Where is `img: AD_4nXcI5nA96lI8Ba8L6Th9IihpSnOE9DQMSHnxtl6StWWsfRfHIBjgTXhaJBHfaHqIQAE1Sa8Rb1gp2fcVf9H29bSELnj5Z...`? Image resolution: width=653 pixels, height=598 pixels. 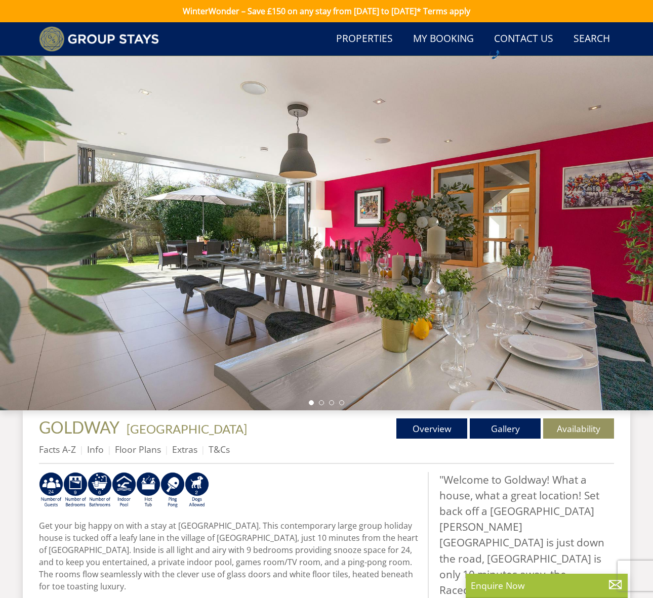 img: AD_4nXcI5nA96lI8Ba8L6Th9IihpSnOE9DQMSHnxtl6StWWsfRfHIBjgTXhaJBHfaHqIQAE1Sa8Rb1gp2fcVf9H29bSELnj5Z... is located at coordinates (51, 490).